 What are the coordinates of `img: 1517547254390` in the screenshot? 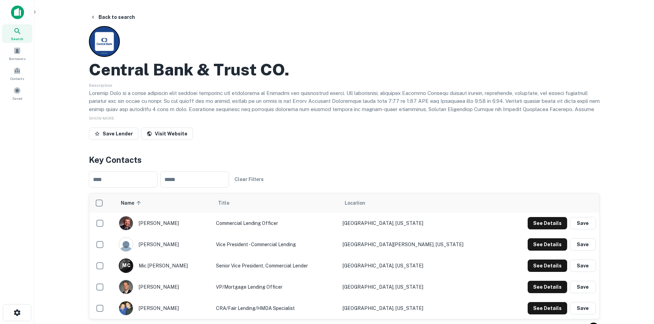 It's located at (126, 308).